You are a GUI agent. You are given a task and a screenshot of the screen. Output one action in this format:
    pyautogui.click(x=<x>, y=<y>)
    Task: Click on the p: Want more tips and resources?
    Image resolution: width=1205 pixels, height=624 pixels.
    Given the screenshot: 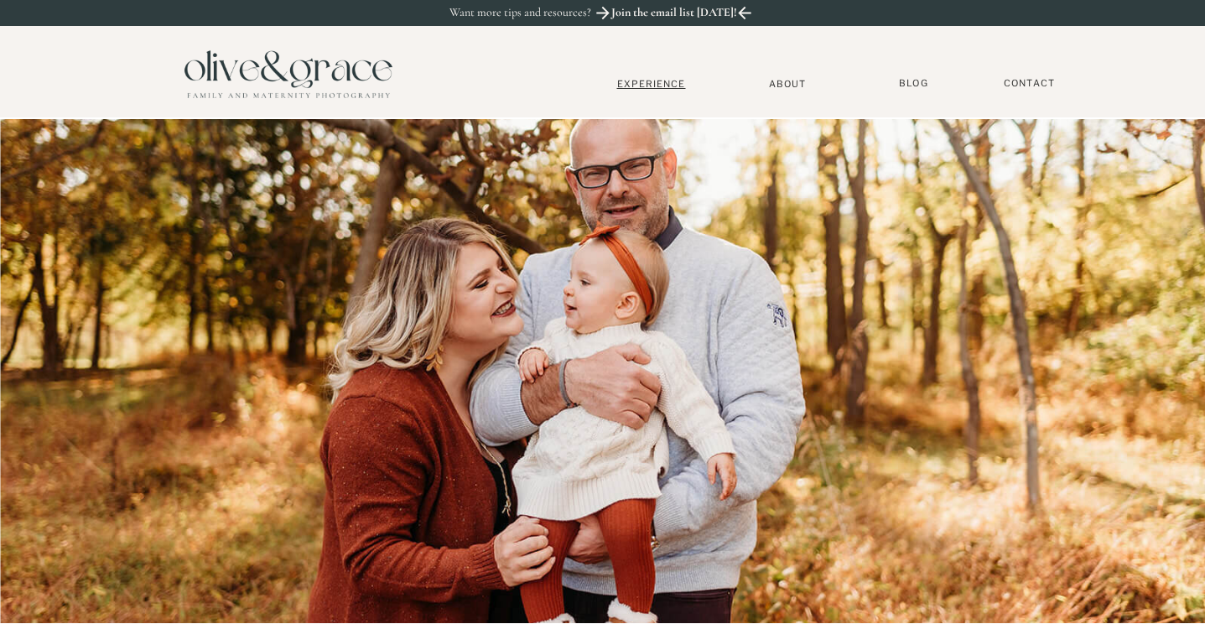 What is the action you would take?
    pyautogui.click(x=539, y=13)
    